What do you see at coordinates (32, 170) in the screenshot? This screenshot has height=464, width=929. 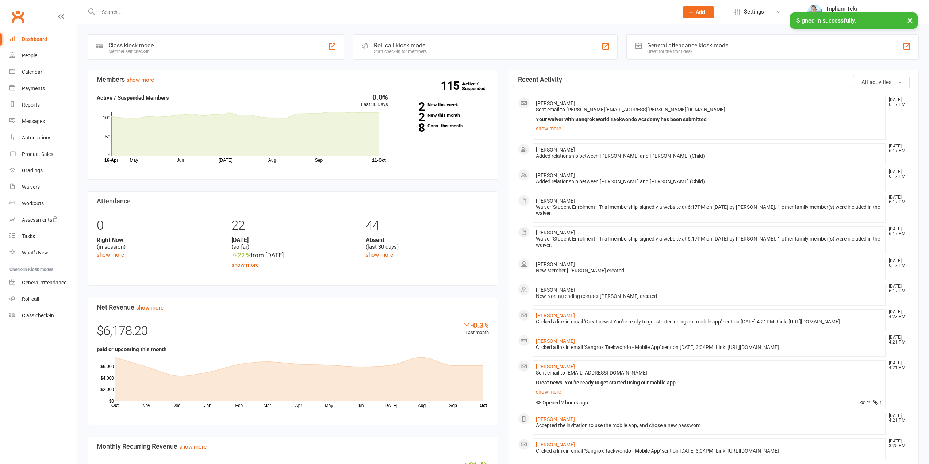 I see `div: Gradings` at bounding box center [32, 170].